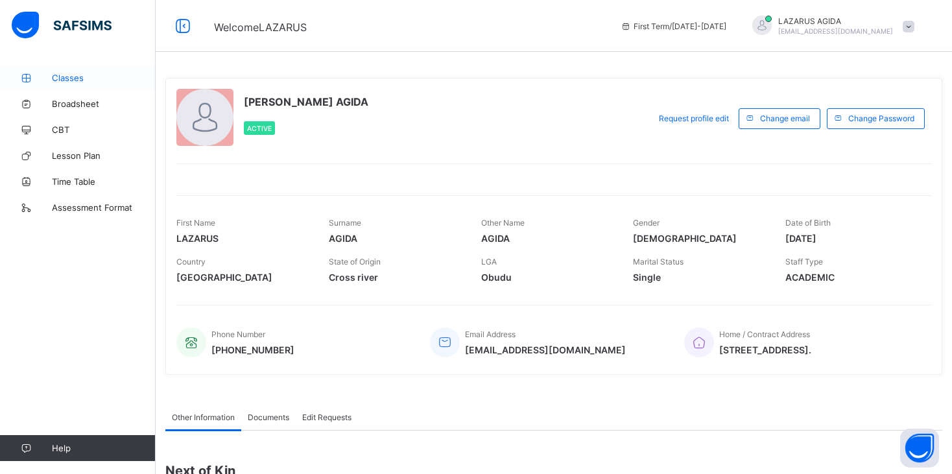 The height and width of the screenshot is (474, 952). Describe the element at coordinates (765, 334) in the screenshot. I see `span: Home / Contract Address` at that location.